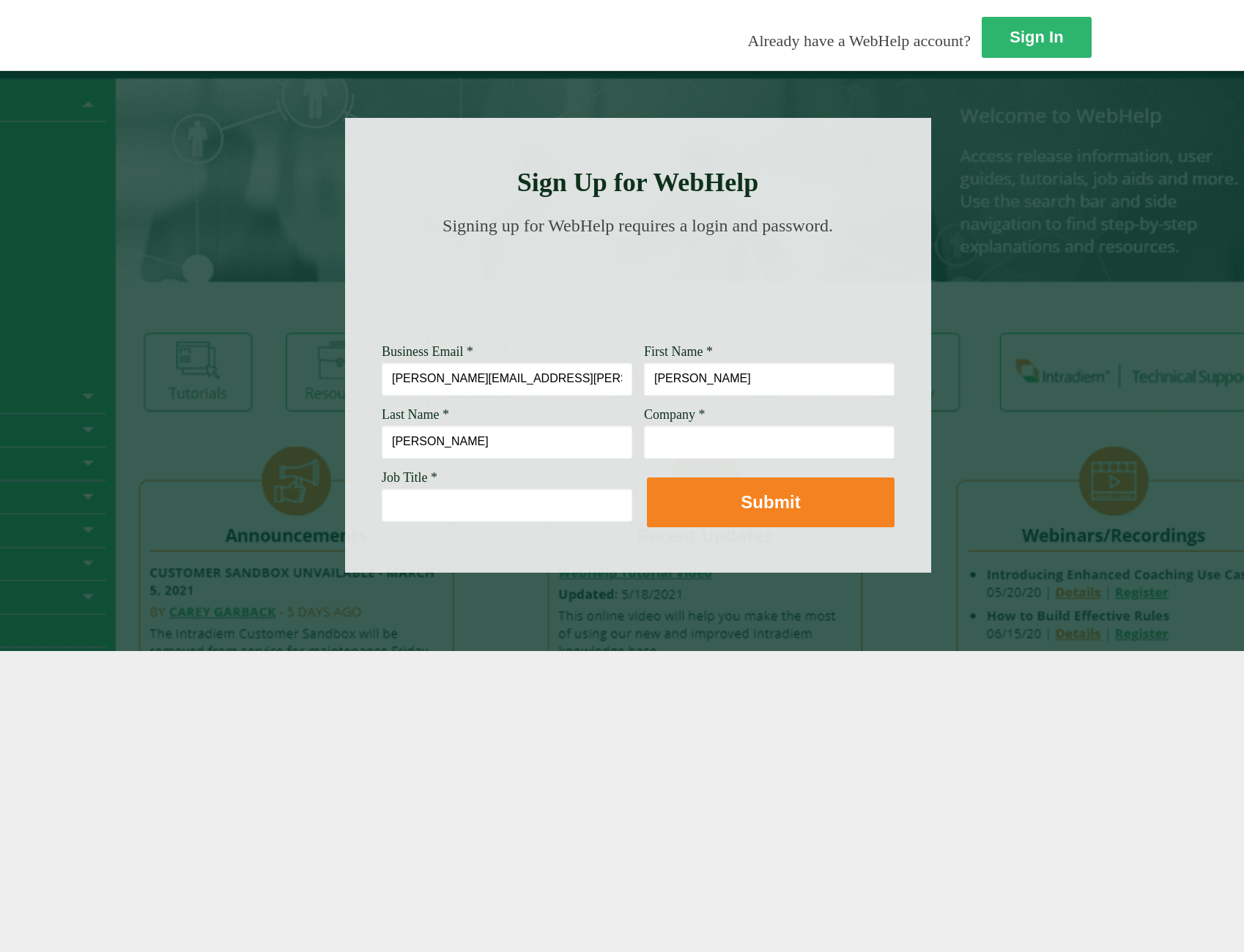 This screenshot has width=1244, height=952. What do you see at coordinates (1036, 37) in the screenshot?
I see `strong: Sign In` at bounding box center [1036, 37].